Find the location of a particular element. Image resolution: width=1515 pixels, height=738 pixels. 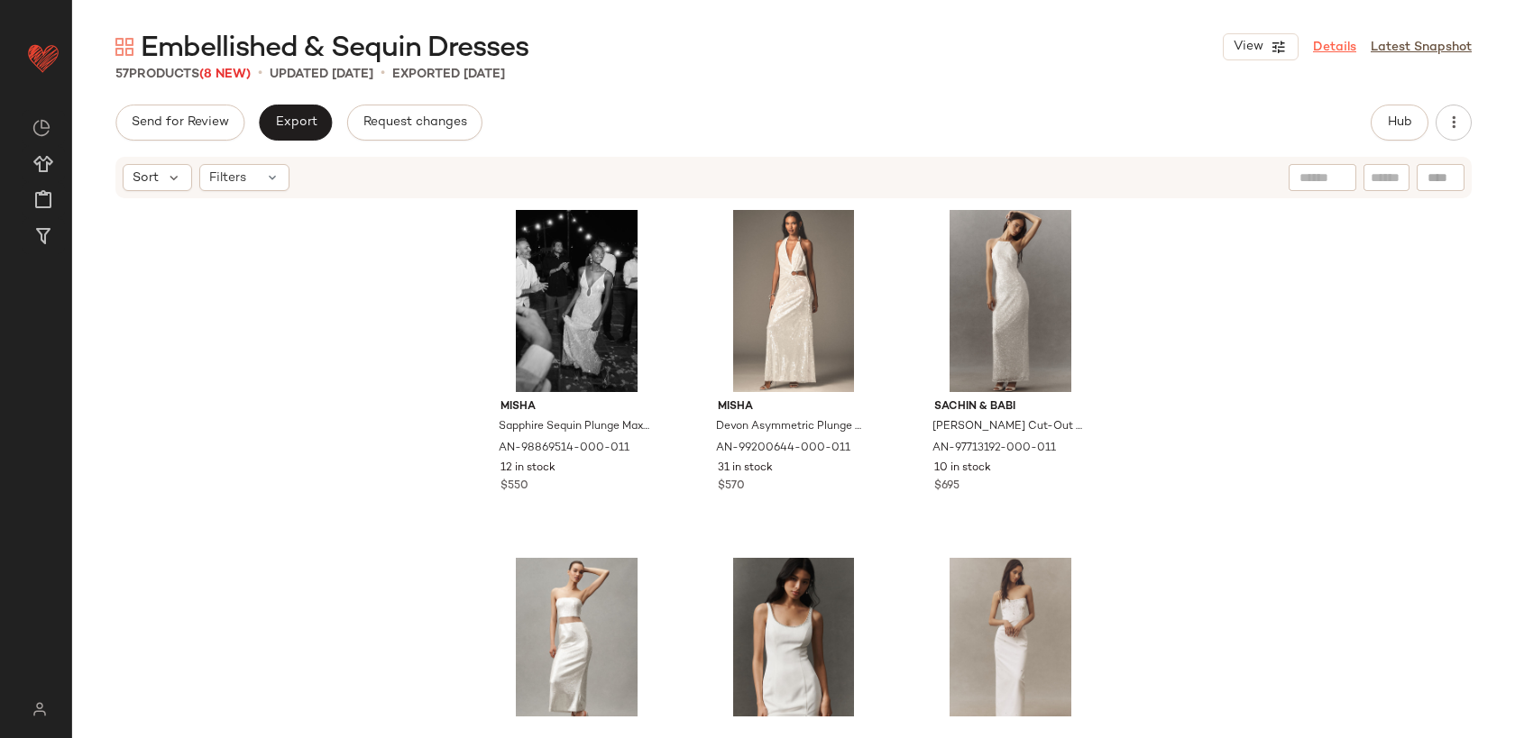

span: Sachin & Babi is located at coordinates (1010, 408).